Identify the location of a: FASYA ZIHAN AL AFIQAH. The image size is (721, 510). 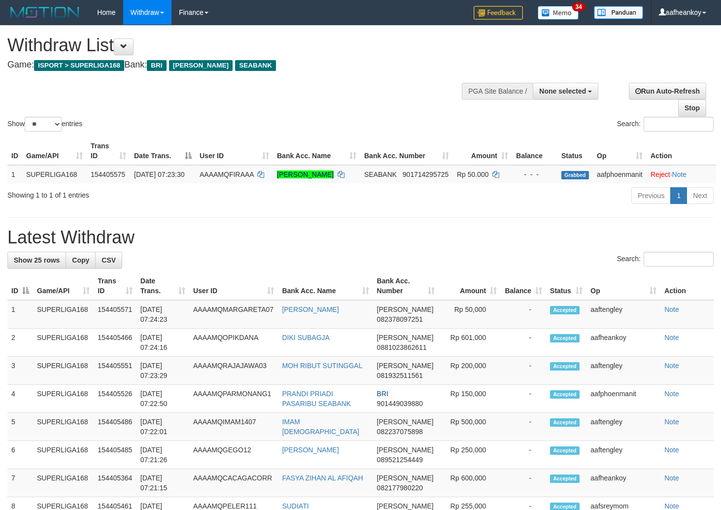
(322, 478).